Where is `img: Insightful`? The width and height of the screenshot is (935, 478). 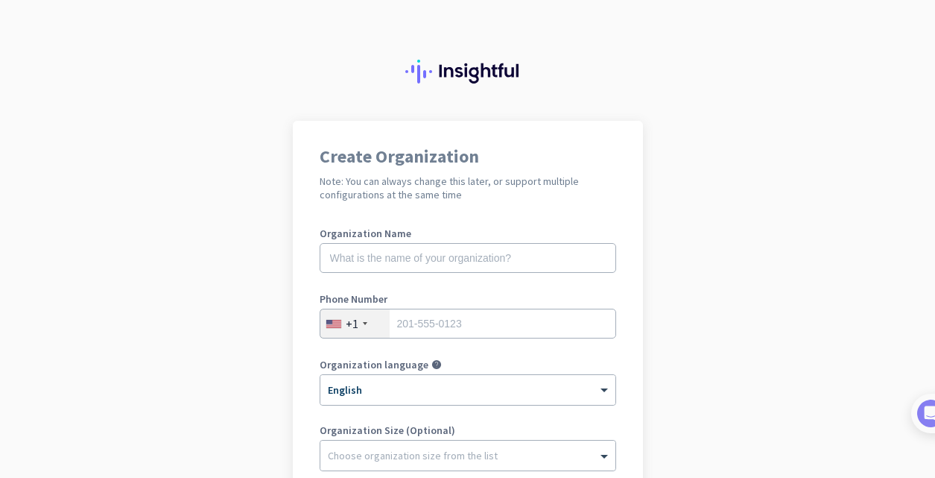
img: Insightful is located at coordinates (468, 72).